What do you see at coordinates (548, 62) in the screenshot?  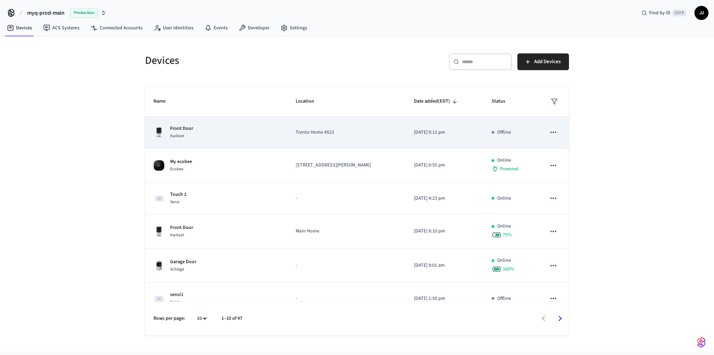 I see `span: Add Devices` at bounding box center [548, 62].